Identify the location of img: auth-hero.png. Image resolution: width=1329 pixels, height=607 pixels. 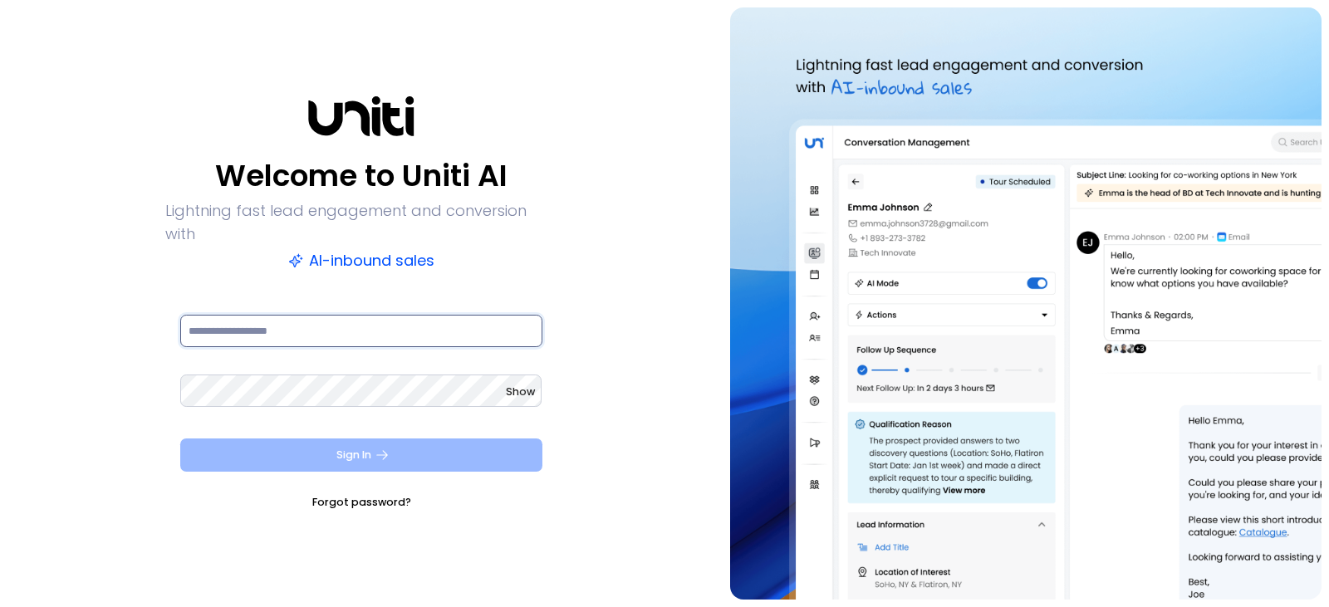
(1026, 303).